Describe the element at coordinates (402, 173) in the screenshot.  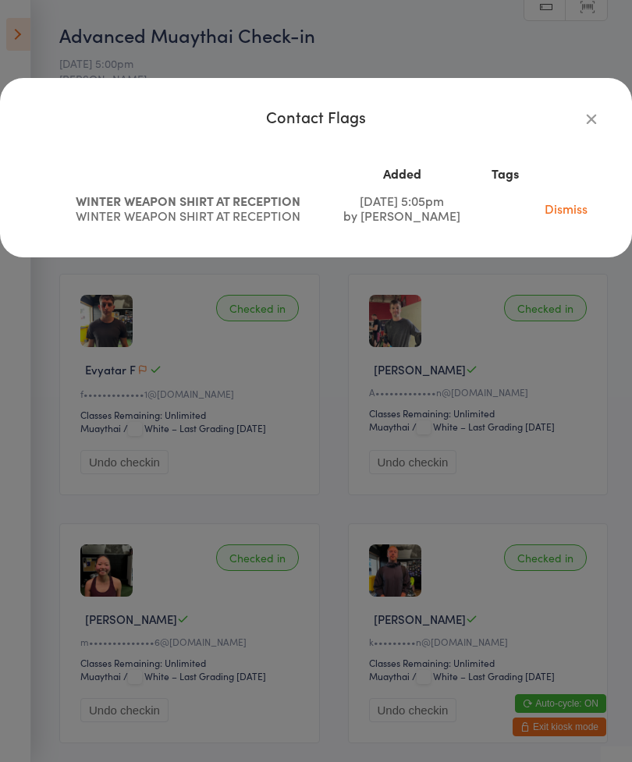
I see `th: Added` at that location.